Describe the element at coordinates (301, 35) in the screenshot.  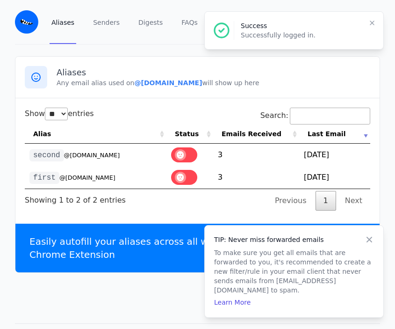
I see `p: Successfully logged in.` at that location.